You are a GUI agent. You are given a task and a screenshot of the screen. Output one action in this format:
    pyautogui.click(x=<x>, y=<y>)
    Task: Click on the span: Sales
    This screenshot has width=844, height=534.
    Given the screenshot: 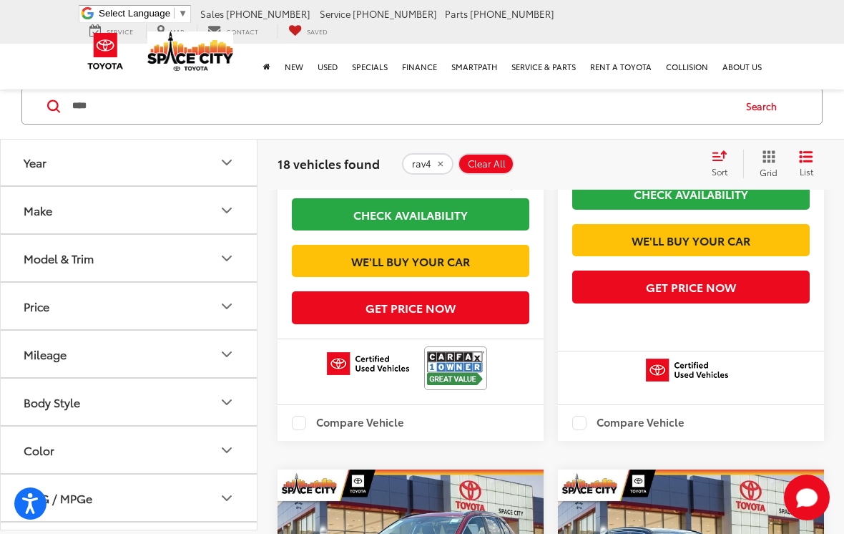 What is the action you would take?
    pyautogui.click(x=212, y=14)
    